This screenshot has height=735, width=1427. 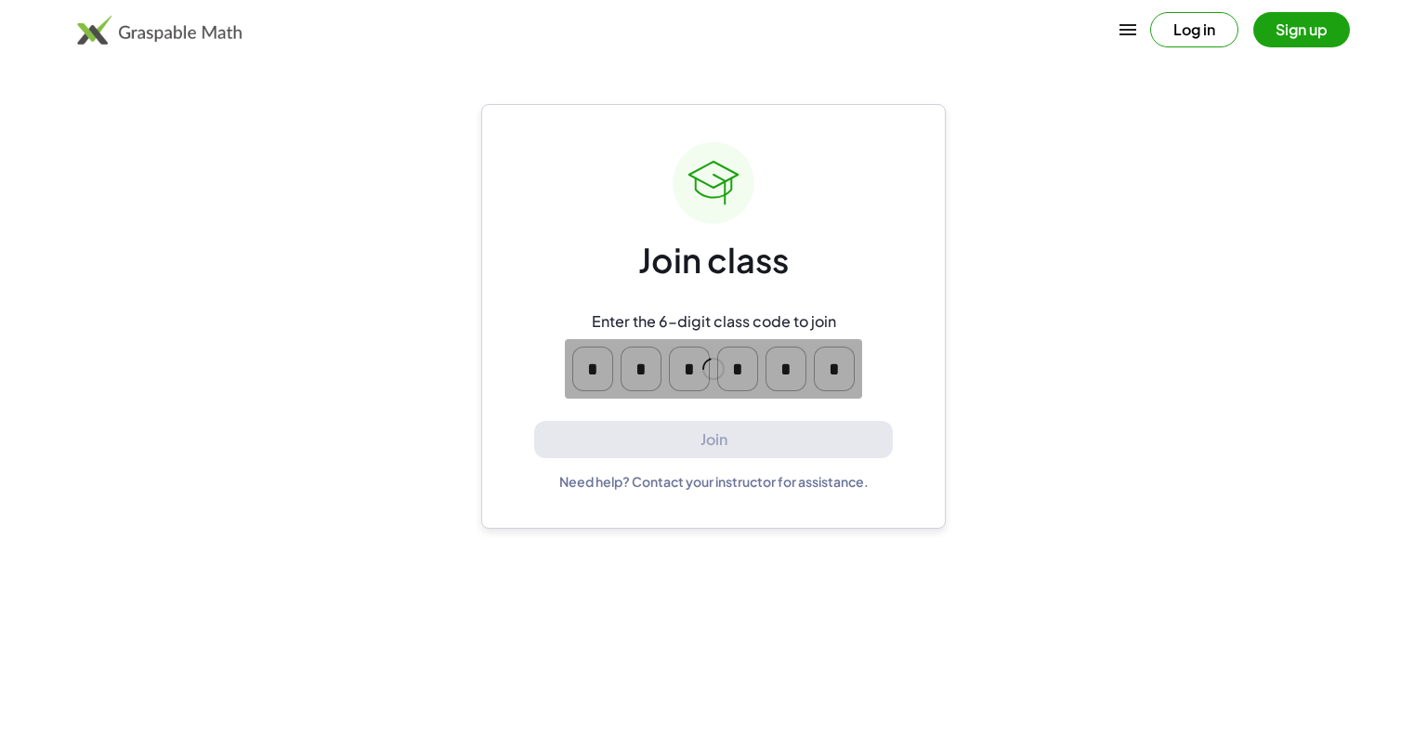 What do you see at coordinates (713, 439) in the screenshot?
I see `button: Join` at bounding box center [713, 439].